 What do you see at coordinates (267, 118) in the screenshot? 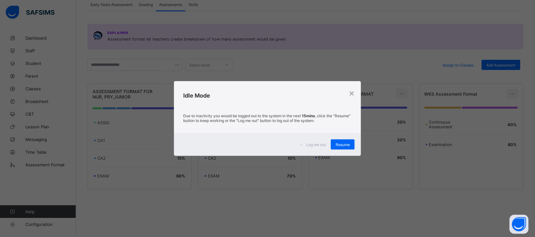
I see `p: Due to inactivity you would be logged out to the system in the next , click the "Resume" button t...` at bounding box center [267, 118].